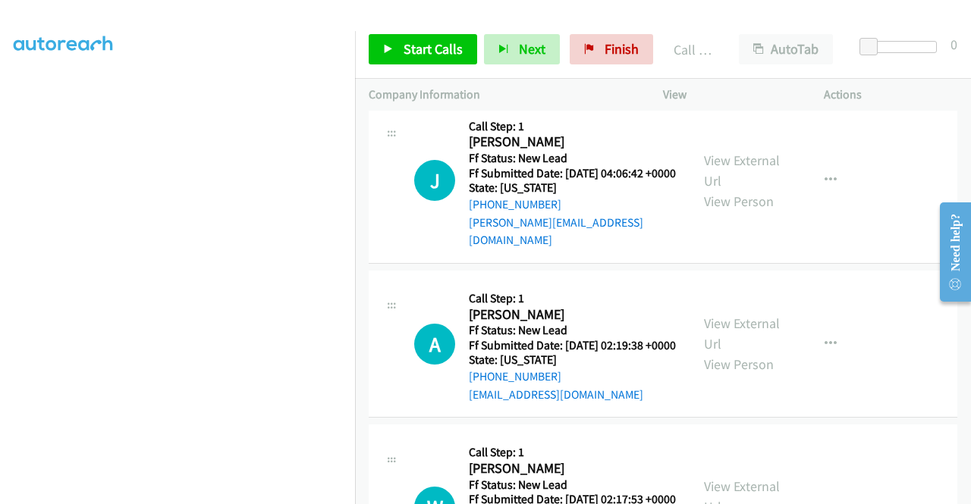 Image resolution: width=971 pixels, height=504 pixels. Describe the element at coordinates (422, 49) in the screenshot. I see `a: Start Calls` at that location.